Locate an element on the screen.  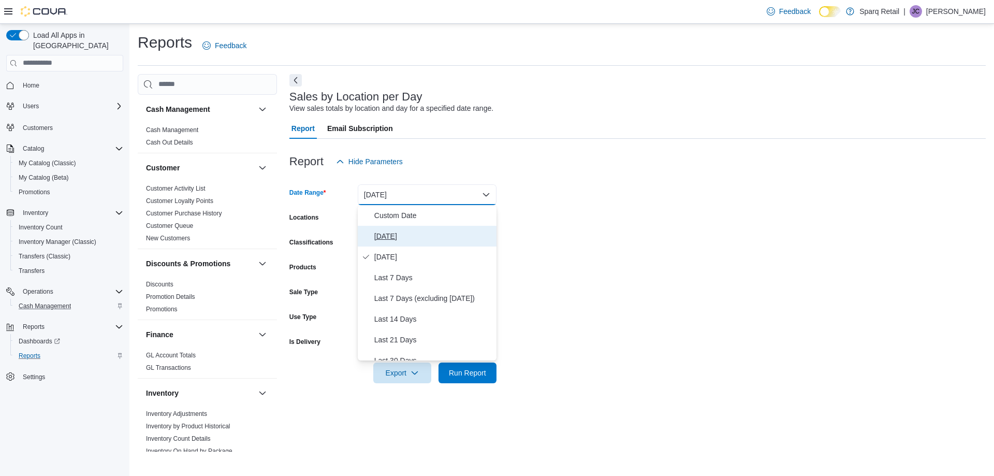
button: Customers is located at coordinates (65, 127).